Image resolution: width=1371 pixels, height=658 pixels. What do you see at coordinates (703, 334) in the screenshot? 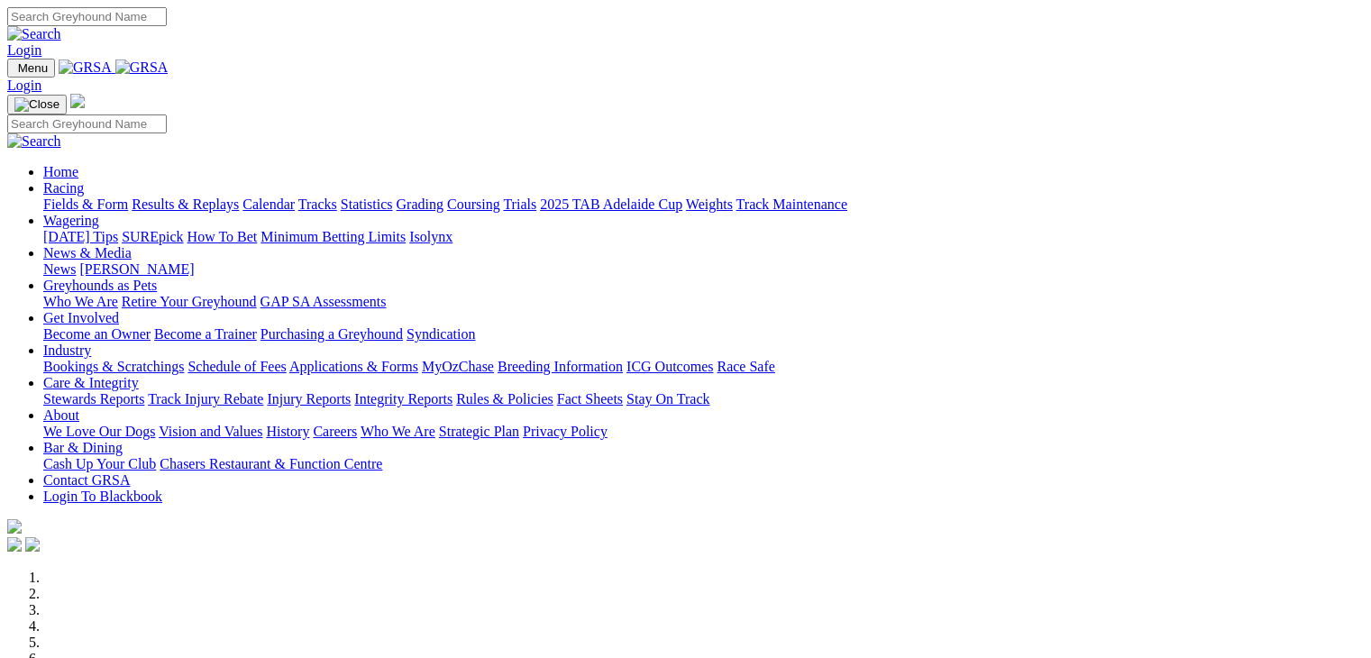
I see `div: Get Involved` at bounding box center [703, 334].